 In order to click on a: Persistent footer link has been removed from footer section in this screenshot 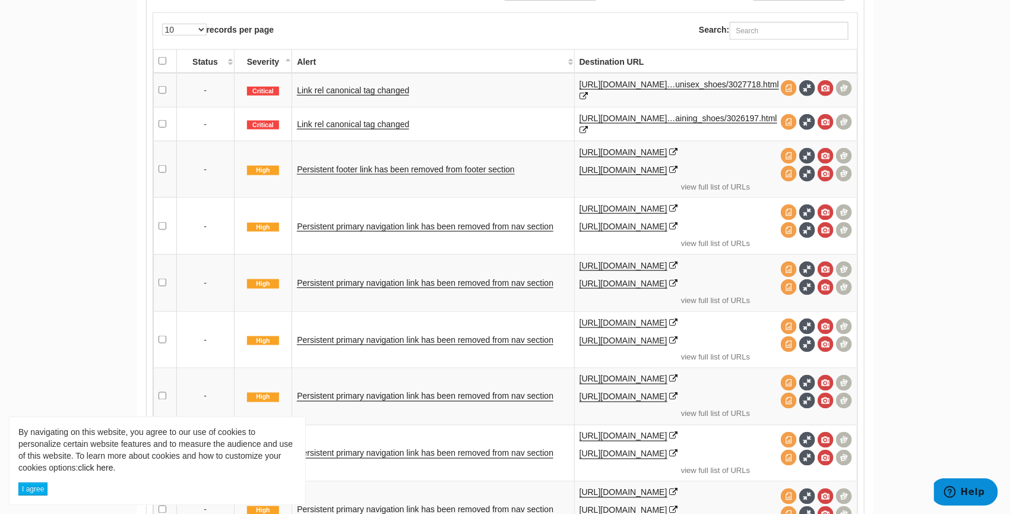, I will do `click(406, 169)`.